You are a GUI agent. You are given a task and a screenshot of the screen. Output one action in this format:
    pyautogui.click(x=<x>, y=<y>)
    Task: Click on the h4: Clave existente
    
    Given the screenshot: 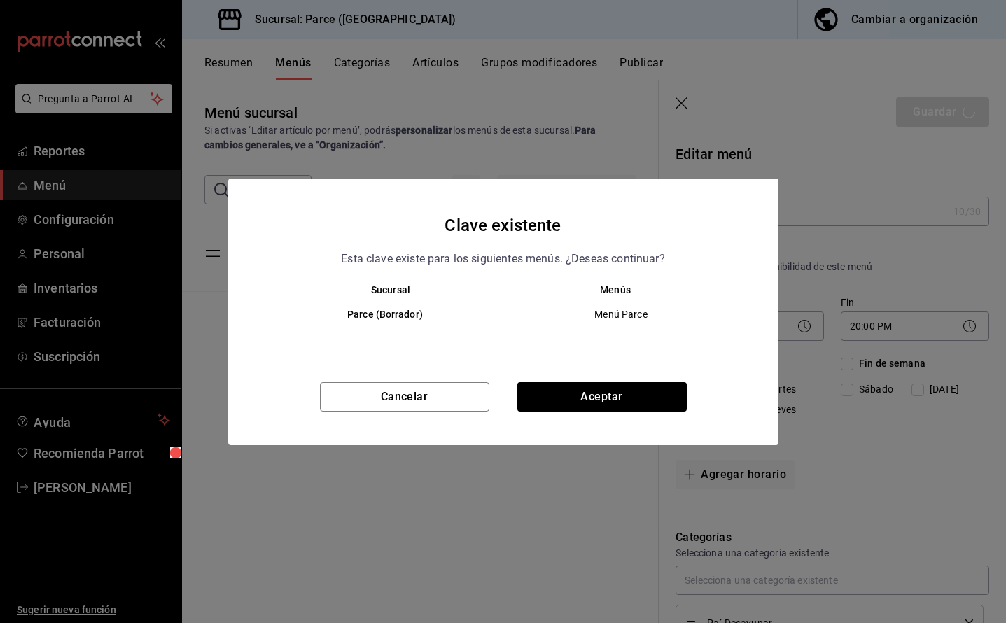 What is the action you would take?
    pyautogui.click(x=503, y=225)
    